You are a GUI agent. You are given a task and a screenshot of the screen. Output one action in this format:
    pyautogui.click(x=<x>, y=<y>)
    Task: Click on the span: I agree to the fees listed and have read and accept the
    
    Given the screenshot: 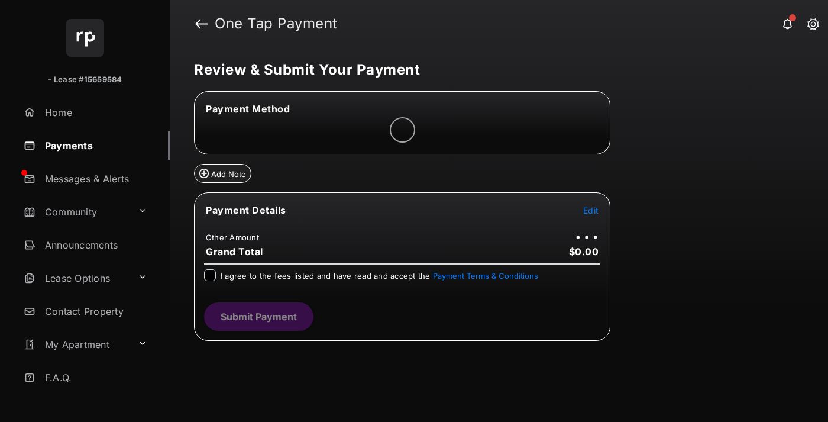 What is the action you would take?
    pyautogui.click(x=379, y=276)
    